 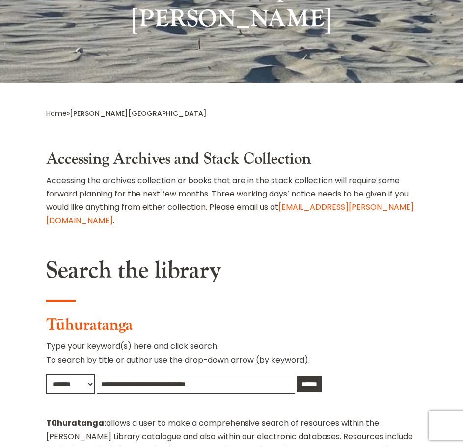 I want to click on h2: Search the library, so click(x=231, y=273).